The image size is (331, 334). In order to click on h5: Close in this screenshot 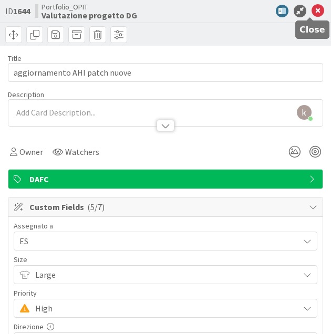, I will do `click(312, 29)`.